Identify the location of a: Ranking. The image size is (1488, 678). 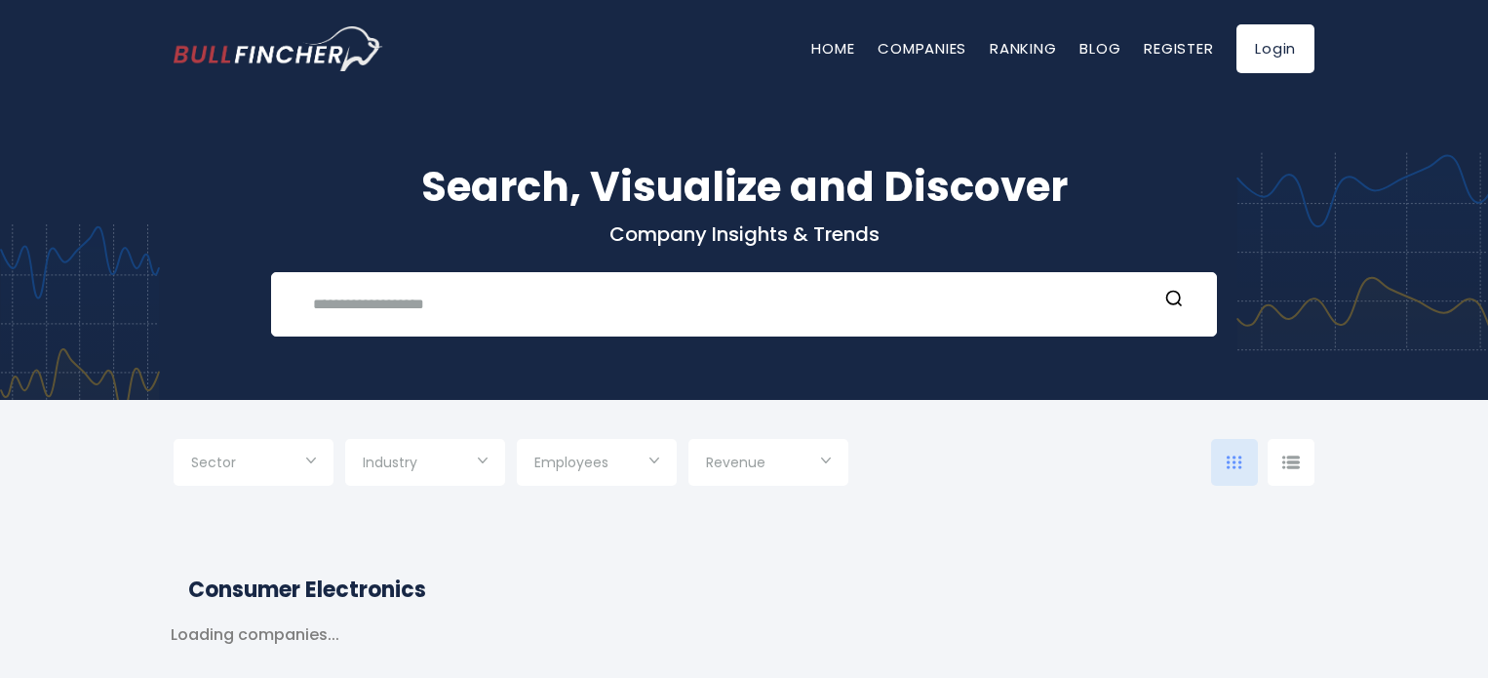
(1023, 48).